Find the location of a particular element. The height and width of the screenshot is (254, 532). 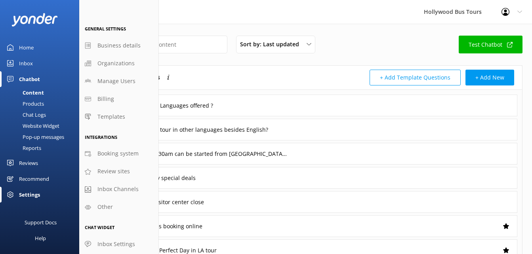

div: Help is located at coordinates (40, 238).